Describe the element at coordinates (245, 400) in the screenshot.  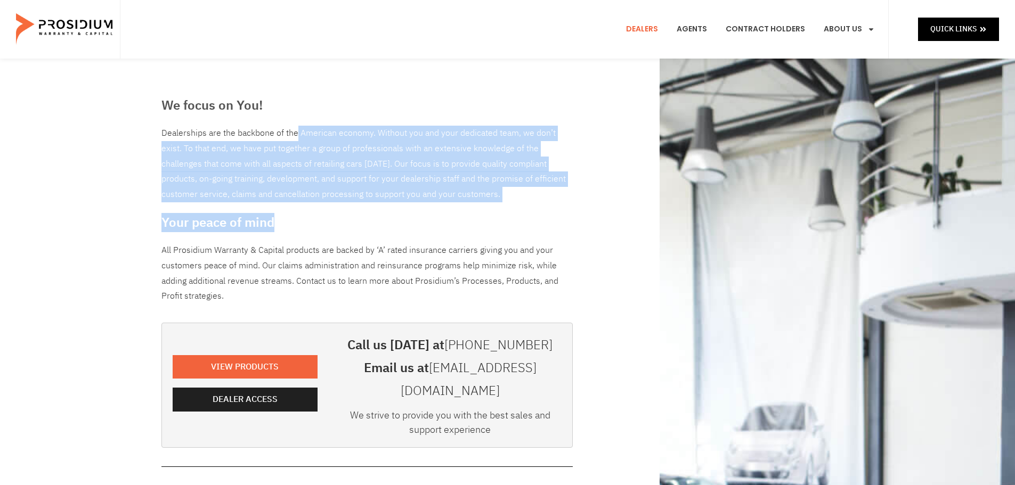
I see `a: Dealer Access` at that location.